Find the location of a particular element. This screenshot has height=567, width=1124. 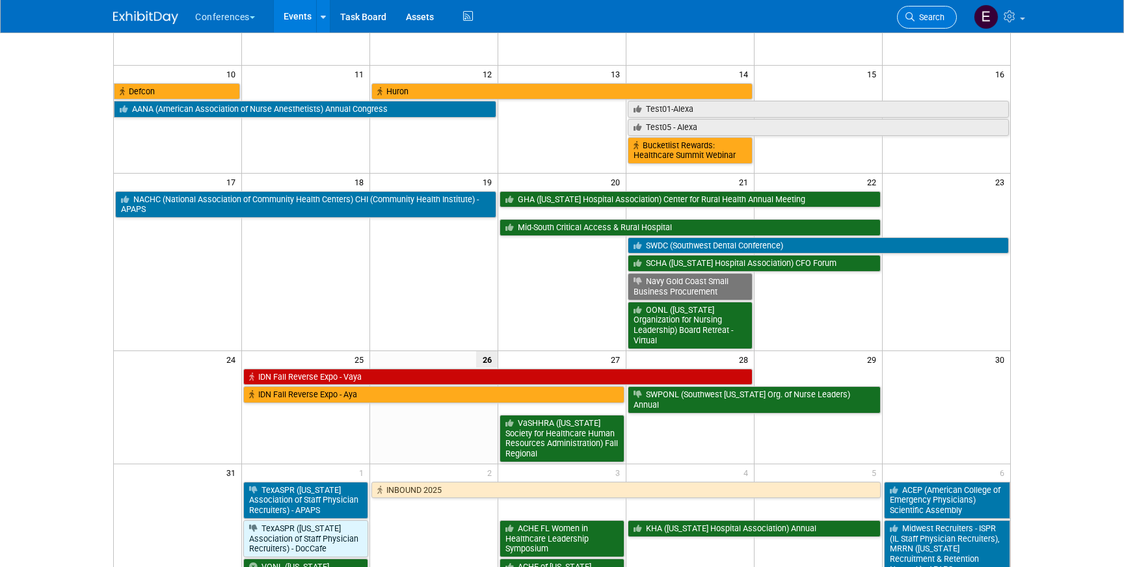

span: 21 is located at coordinates (745, 181).